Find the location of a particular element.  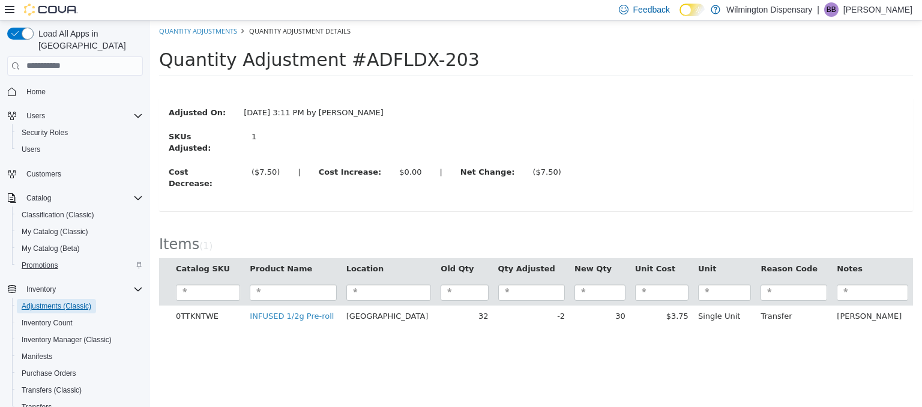

button: Product Name is located at coordinates (132, 248).